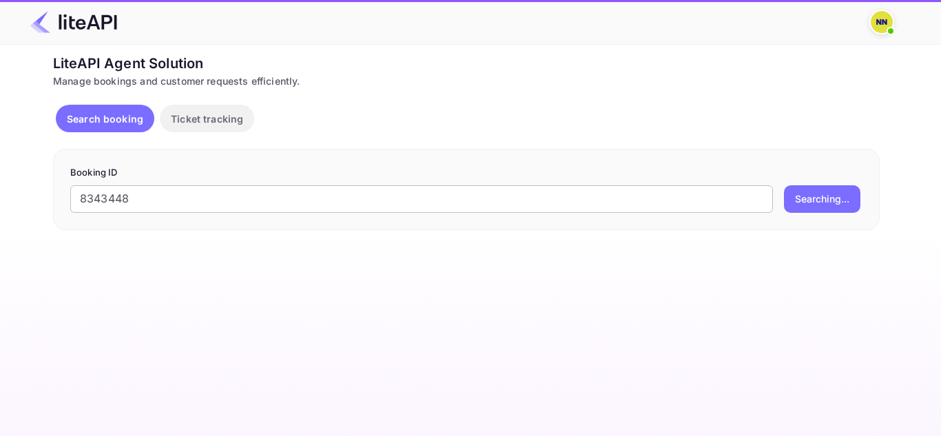  What do you see at coordinates (822, 199) in the screenshot?
I see `button: Searching...` at bounding box center [822, 199].